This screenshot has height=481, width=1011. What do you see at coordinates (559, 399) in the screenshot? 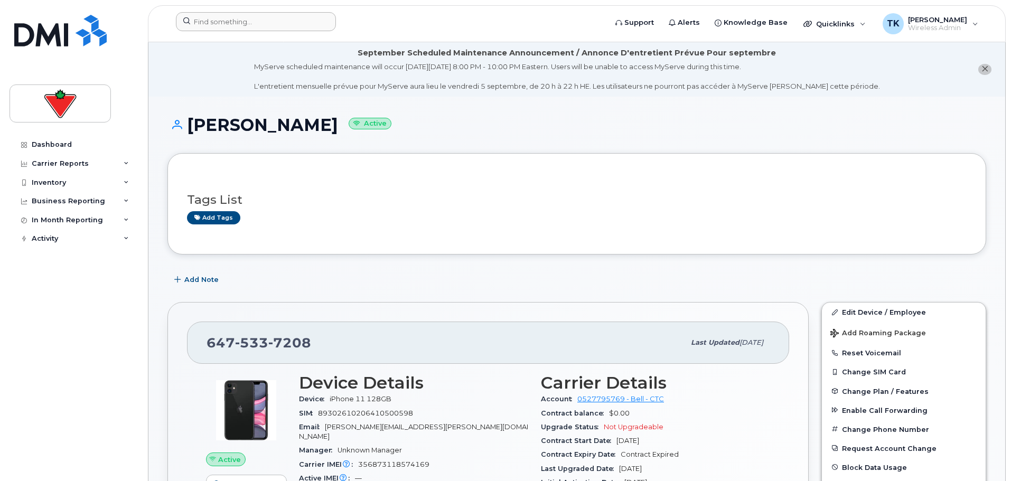
I see `span: Account` at bounding box center [559, 399].